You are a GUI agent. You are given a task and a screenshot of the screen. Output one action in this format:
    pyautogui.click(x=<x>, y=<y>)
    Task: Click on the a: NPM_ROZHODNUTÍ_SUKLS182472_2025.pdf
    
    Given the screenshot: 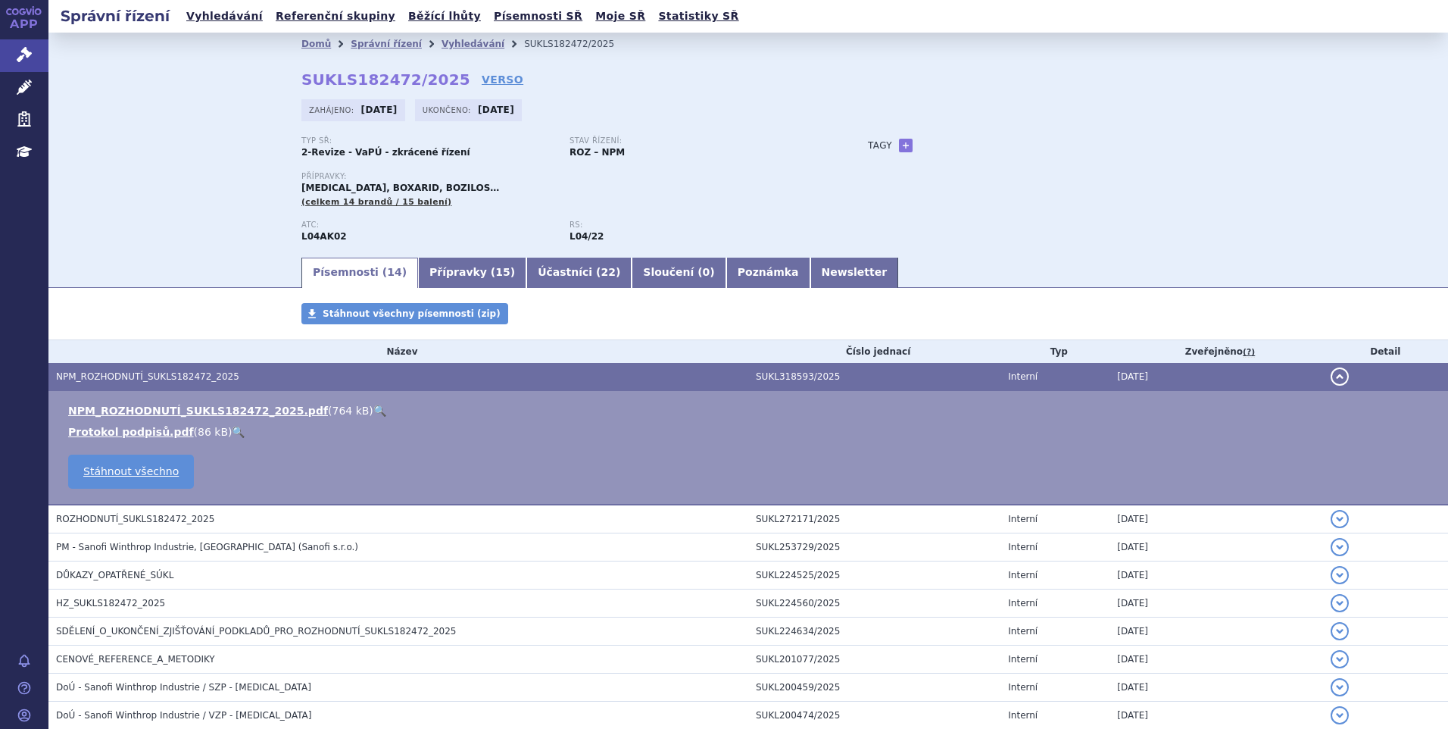 What is the action you would take?
    pyautogui.click(x=198, y=410)
    